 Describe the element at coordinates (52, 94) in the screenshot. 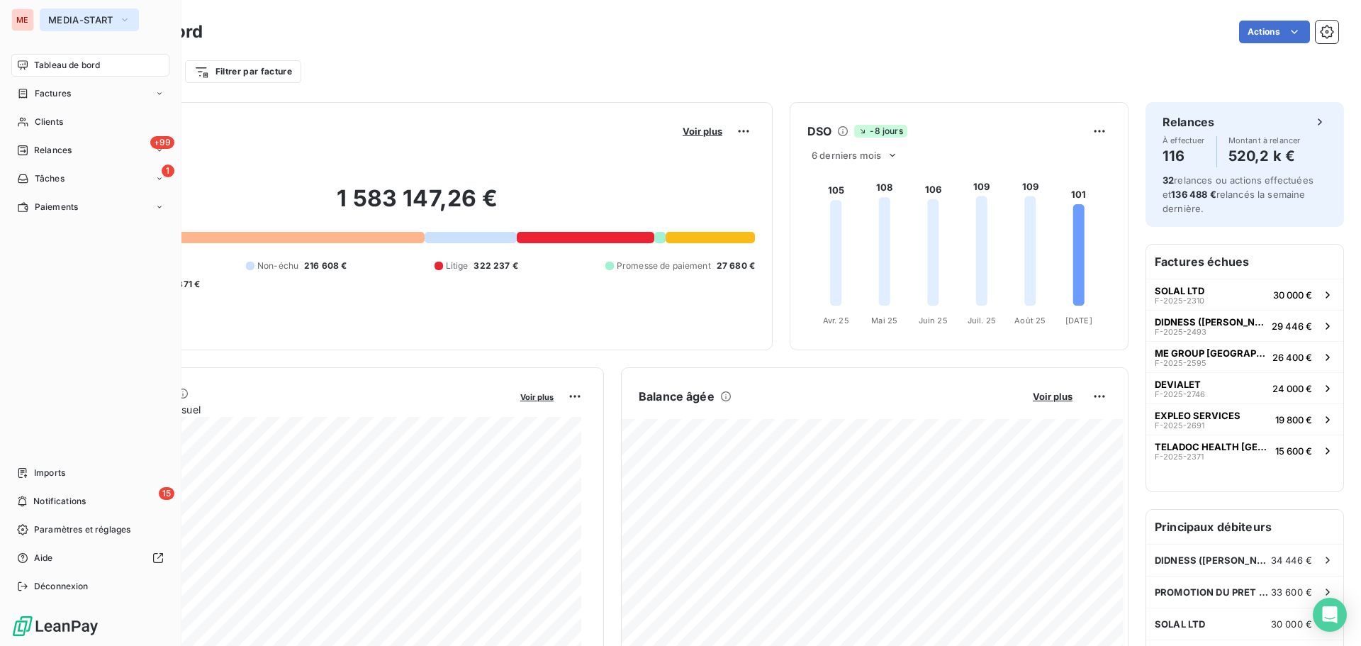

I see `span: Factures` at that location.